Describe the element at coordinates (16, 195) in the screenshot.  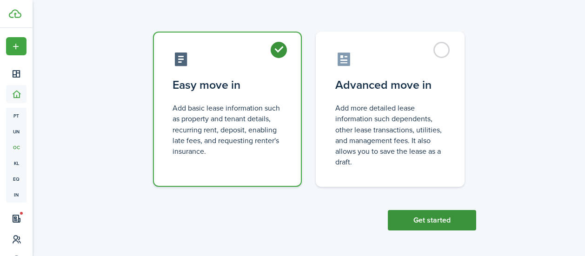
I see `a: in` at that location.